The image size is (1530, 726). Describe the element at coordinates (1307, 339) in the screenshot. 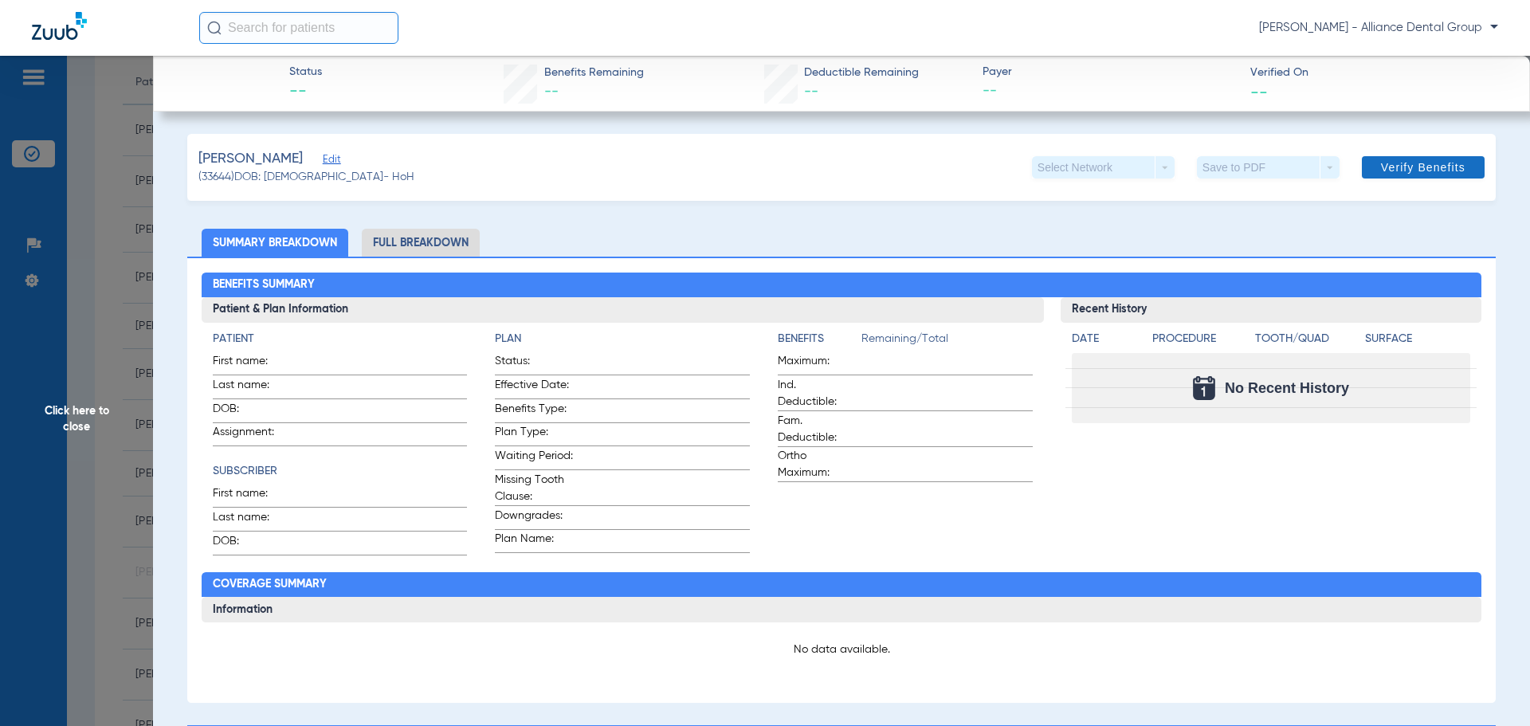

I see `h4: Tooth/Quad` at that location.